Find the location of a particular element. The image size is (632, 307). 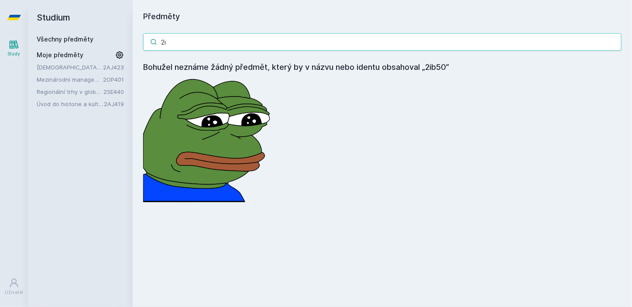

span: Moje předměty is located at coordinates (60, 55).